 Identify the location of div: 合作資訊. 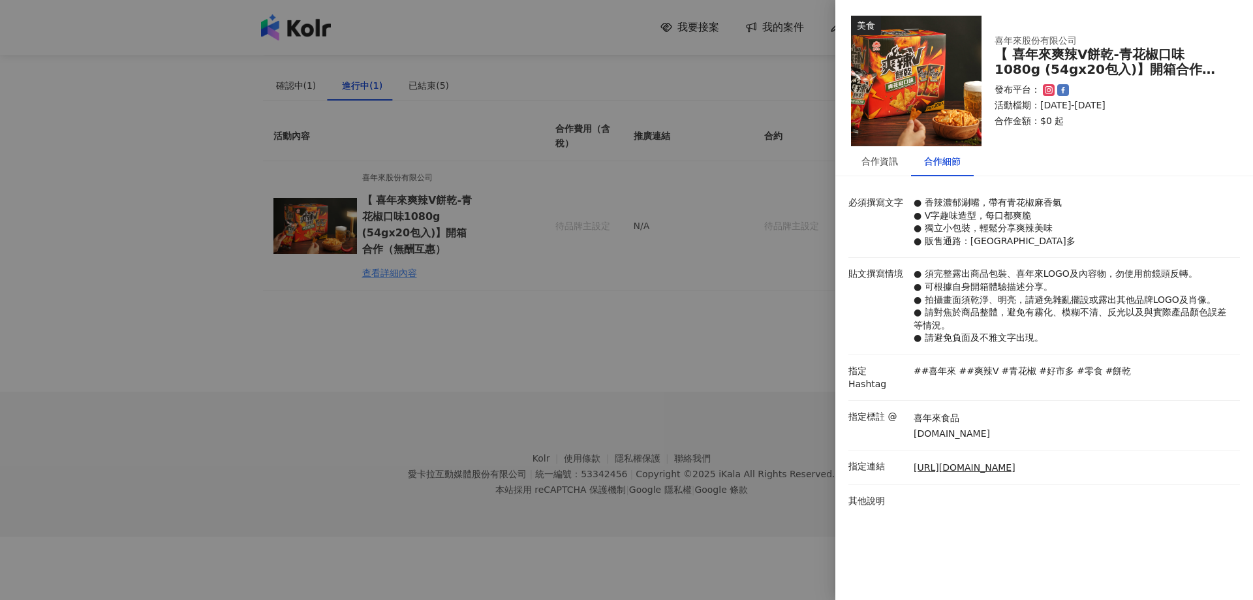
(880, 161).